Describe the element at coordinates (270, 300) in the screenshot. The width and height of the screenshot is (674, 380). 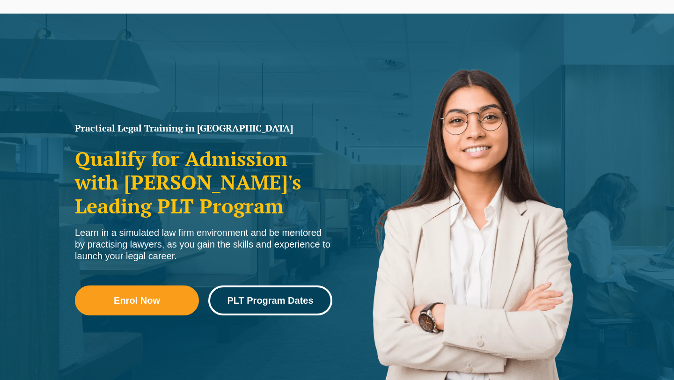
I see `a: PLT Program Dates` at that location.